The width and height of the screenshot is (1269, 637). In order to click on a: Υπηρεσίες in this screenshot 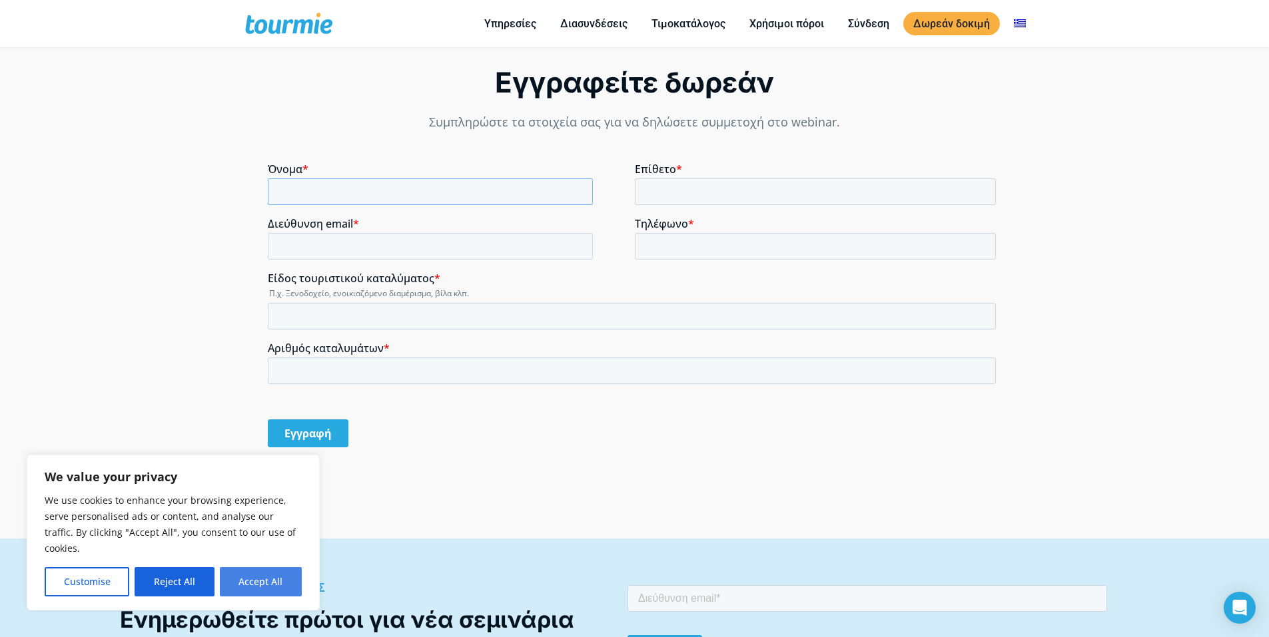, I will do `click(510, 23)`.